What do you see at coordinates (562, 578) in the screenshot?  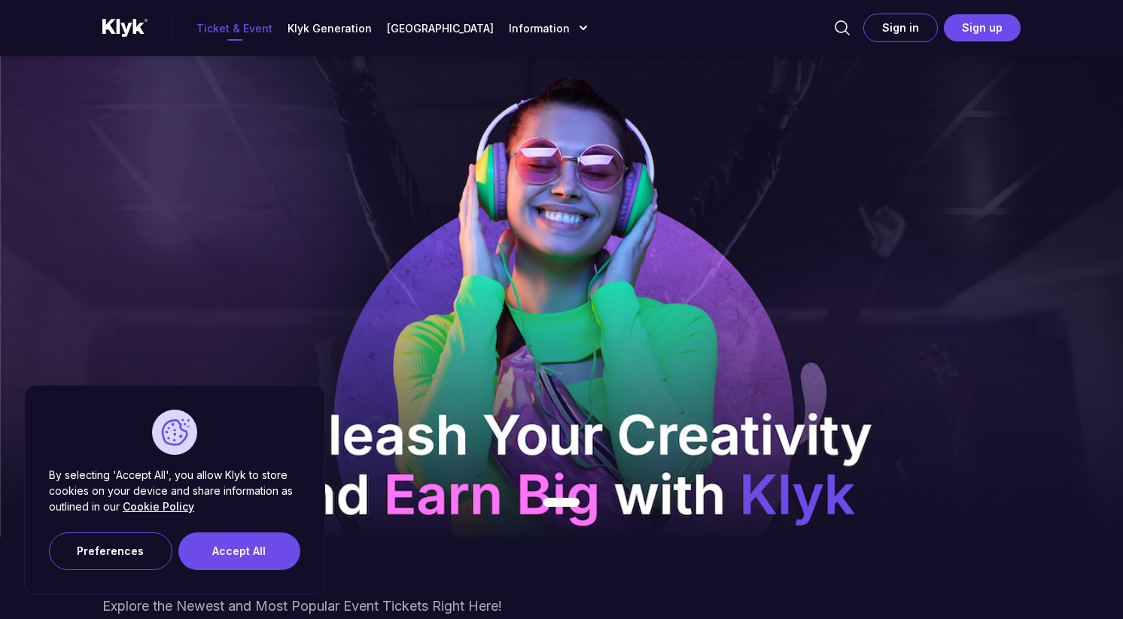 I see `img: klyk` at bounding box center [562, 578].